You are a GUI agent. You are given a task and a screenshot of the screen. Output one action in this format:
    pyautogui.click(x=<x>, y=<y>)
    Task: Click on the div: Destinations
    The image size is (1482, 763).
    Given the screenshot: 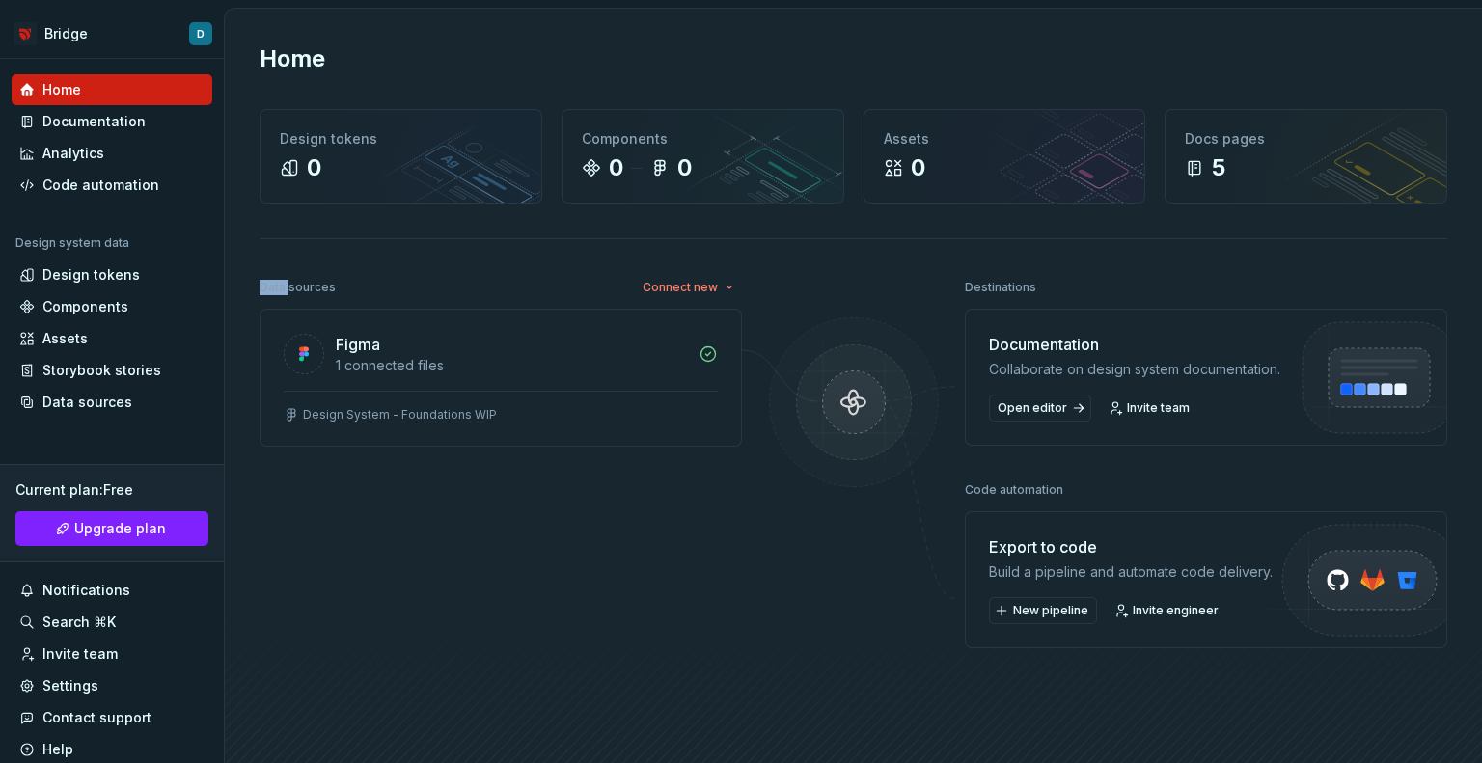 What is the action you would take?
    pyautogui.click(x=1001, y=288)
    